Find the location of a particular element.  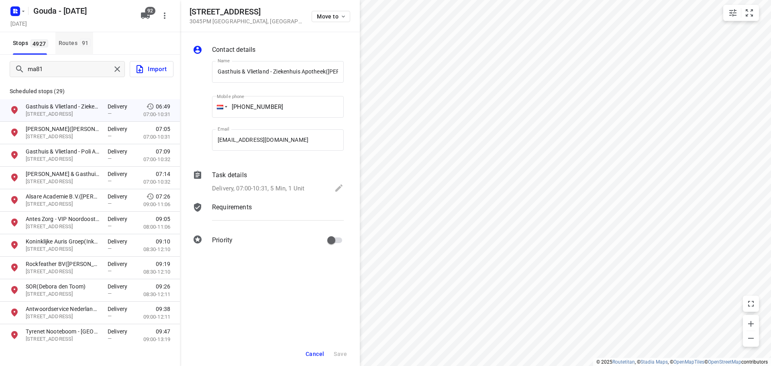

p: 09:00-11:06 is located at coordinates (157, 204).